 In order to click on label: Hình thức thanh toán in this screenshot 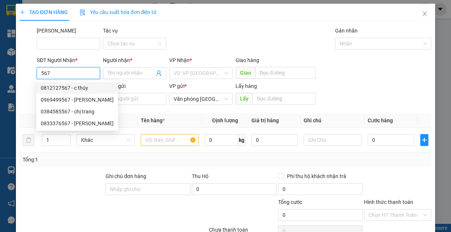, I will do `click(388, 202)`.